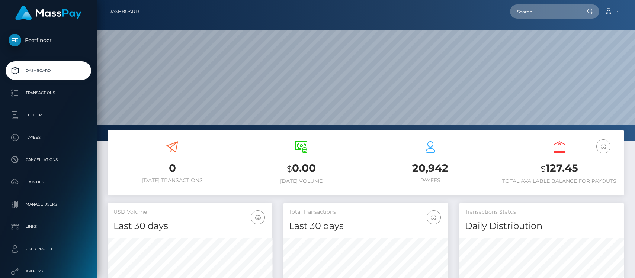 Image resolution: width=635 pixels, height=278 pixels. I want to click on a: Manage Users, so click(48, 204).